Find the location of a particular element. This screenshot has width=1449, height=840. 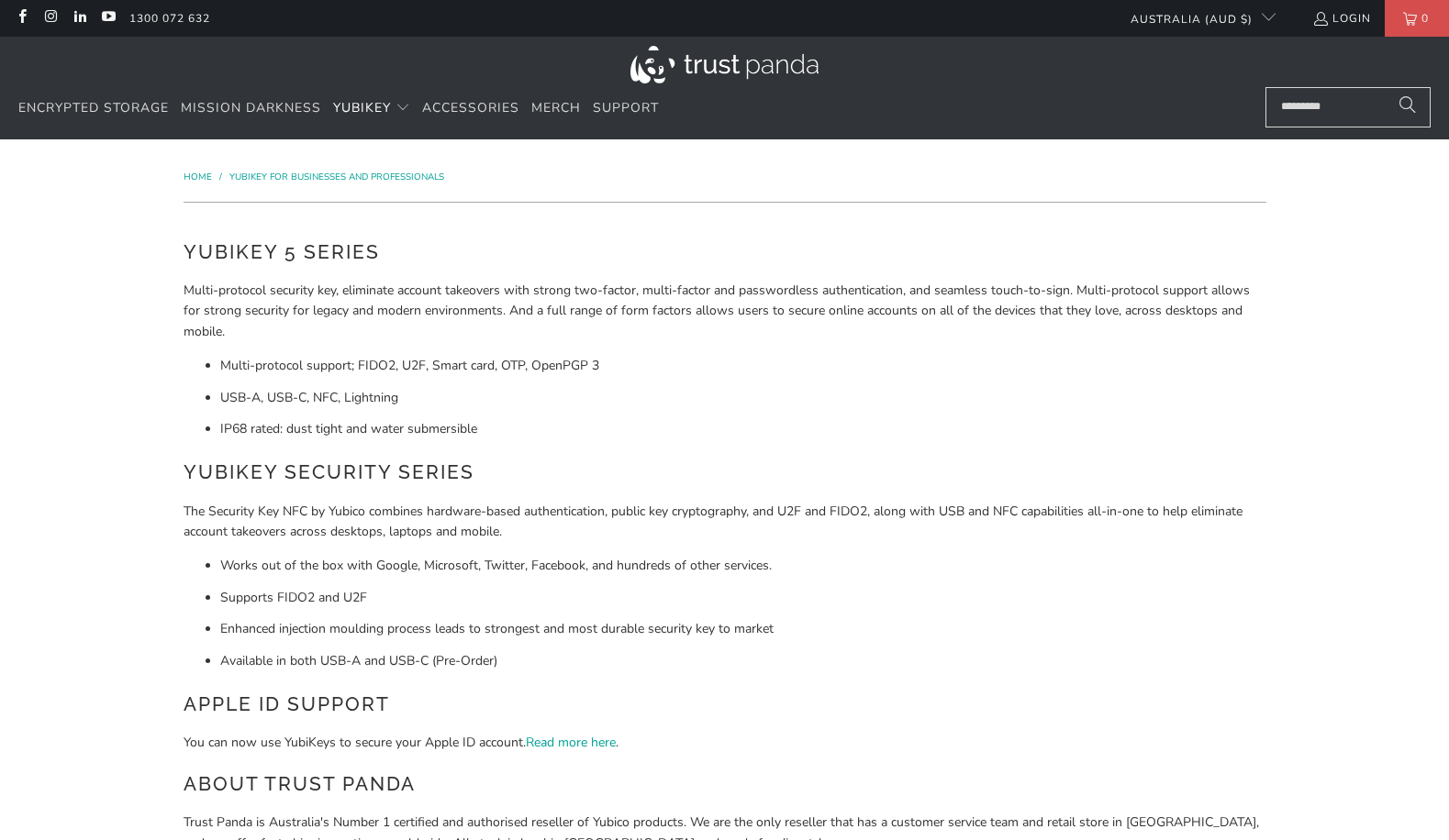

nav: Translation missing: en.navigation.header.main_nav is located at coordinates (339, 108).